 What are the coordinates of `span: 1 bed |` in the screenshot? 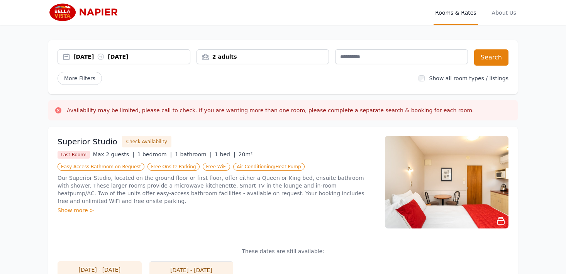 It's located at (225, 155).